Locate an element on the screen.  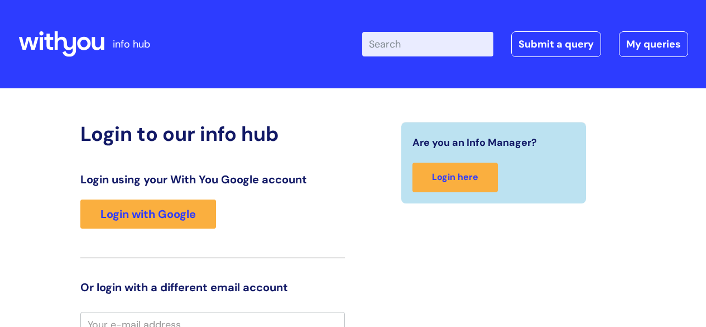
a: Login here is located at coordinates (455, 177).